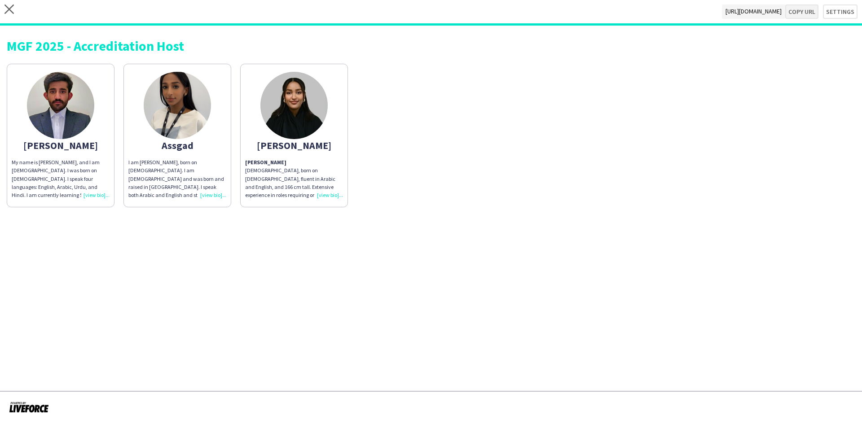  What do you see at coordinates (840, 12) in the screenshot?
I see `button: Settings` at bounding box center [840, 12].